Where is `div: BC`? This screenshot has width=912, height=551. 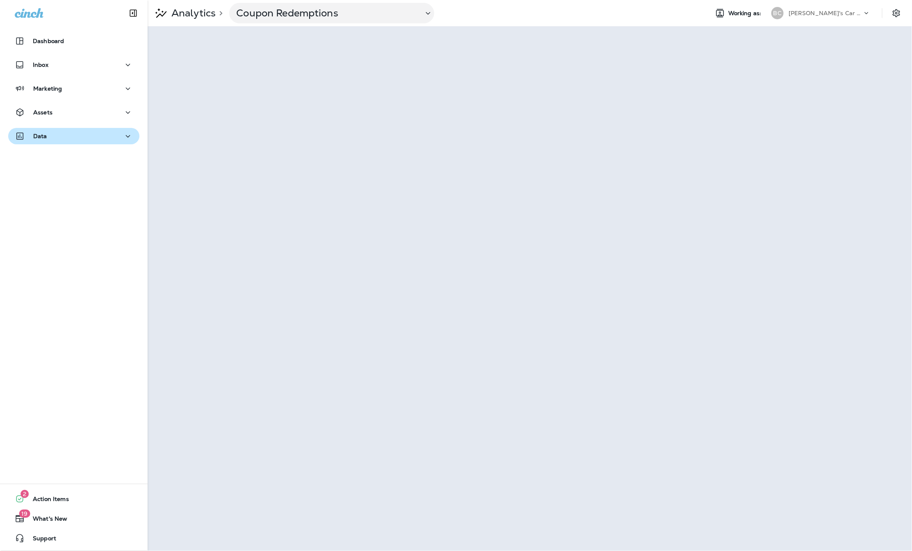
div: BC is located at coordinates (778, 13).